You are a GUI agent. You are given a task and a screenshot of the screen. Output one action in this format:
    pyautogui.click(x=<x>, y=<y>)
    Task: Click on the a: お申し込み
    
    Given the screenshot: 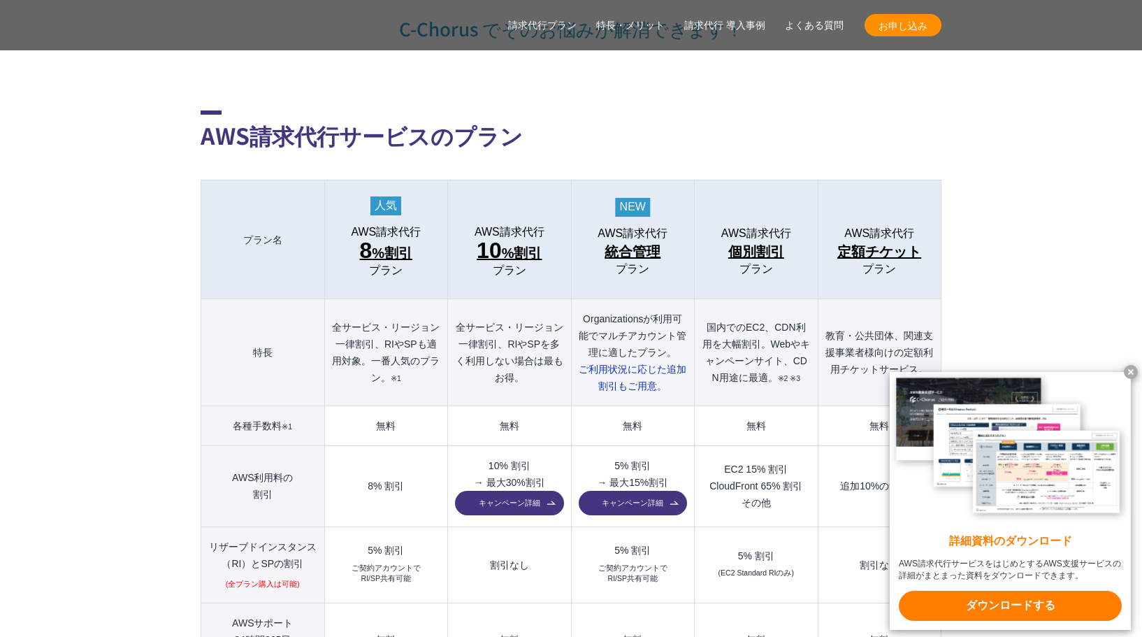 What is the action you would take?
    pyautogui.click(x=903, y=25)
    